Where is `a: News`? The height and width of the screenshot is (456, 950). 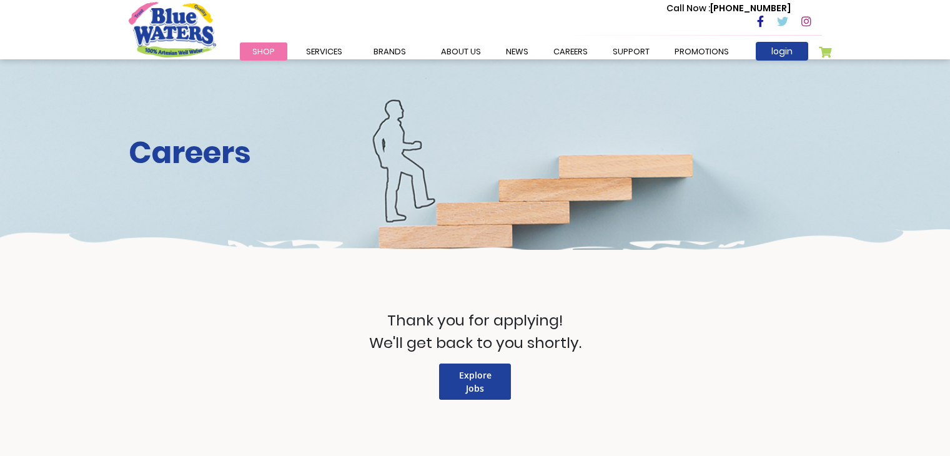 a: News is located at coordinates (517, 51).